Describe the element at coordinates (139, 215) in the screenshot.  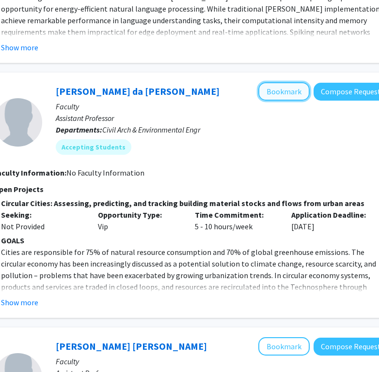
I see `p: Opportunity Type:` at that location.